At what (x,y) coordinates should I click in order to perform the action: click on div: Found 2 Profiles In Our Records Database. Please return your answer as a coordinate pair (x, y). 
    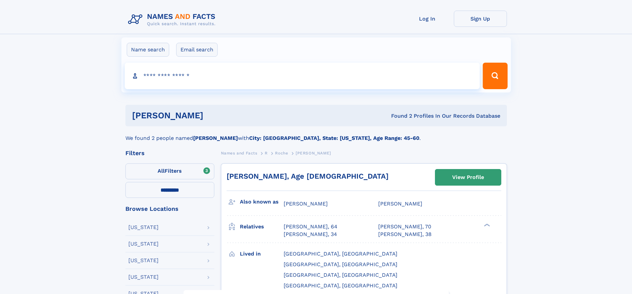
    Looking at the image, I should click on (399, 116).